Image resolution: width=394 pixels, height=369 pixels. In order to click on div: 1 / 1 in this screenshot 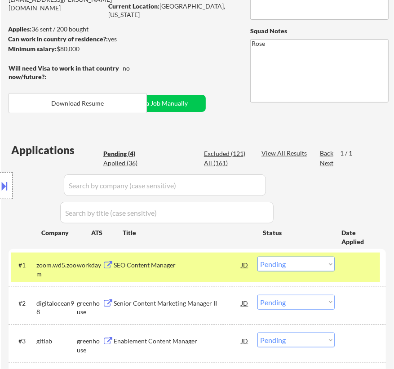, I will do `click(351, 153)`.